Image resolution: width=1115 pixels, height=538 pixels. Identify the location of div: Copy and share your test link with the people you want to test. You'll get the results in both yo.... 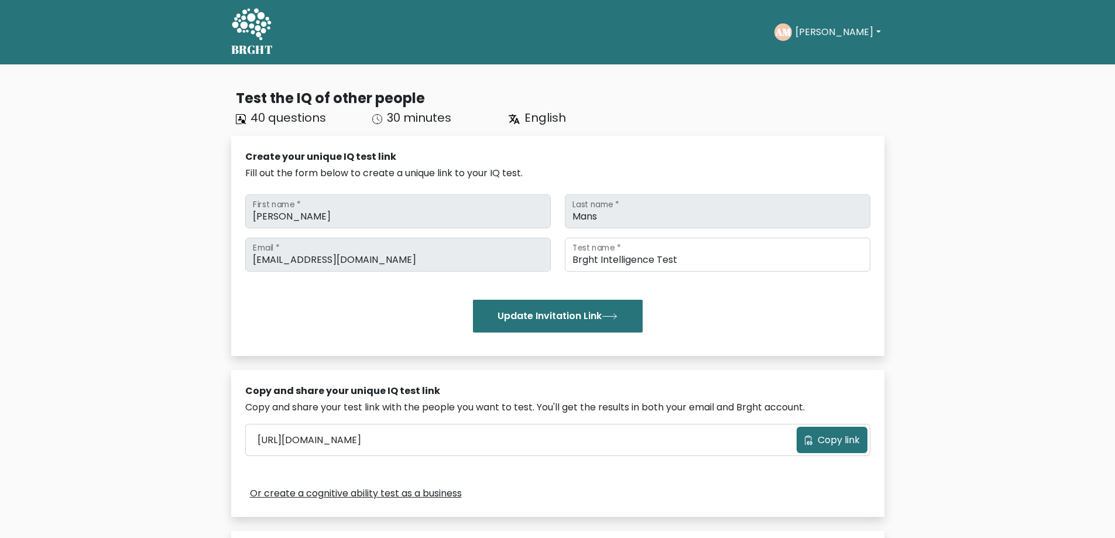
(558, 407).